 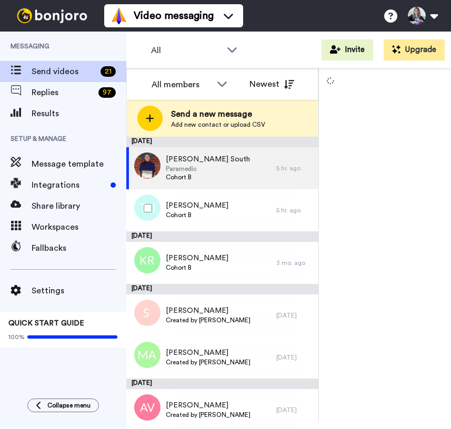 What do you see at coordinates (79, 206) in the screenshot?
I see `span: Share library` at bounding box center [79, 206].